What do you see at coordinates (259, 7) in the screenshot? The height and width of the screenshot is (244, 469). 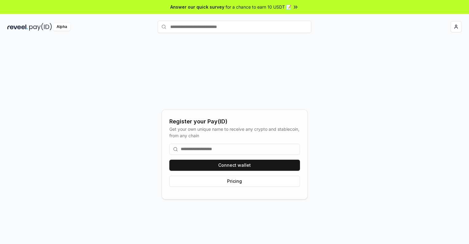 I see `span: for a chance to earn 10 USDT 📝` at bounding box center [259, 7].